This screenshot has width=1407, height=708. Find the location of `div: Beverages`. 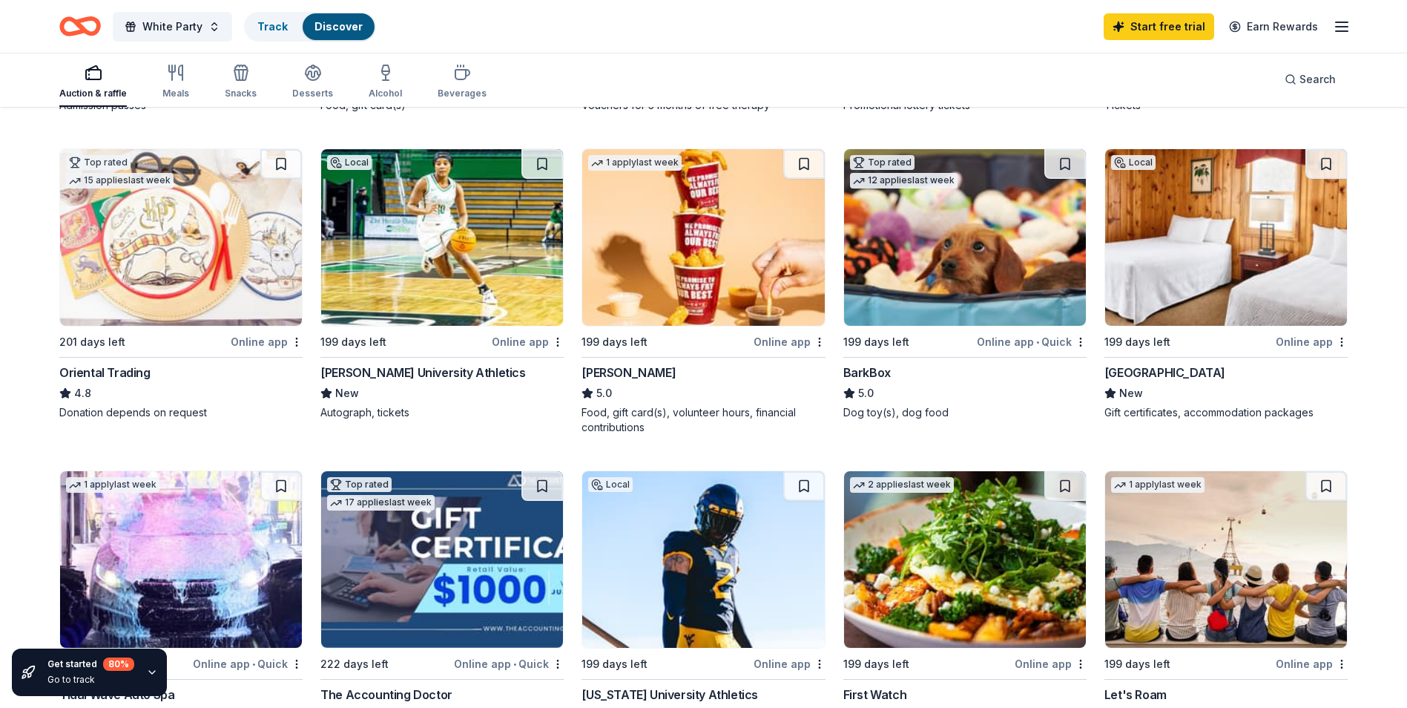

div: Beverages is located at coordinates (462, 93).